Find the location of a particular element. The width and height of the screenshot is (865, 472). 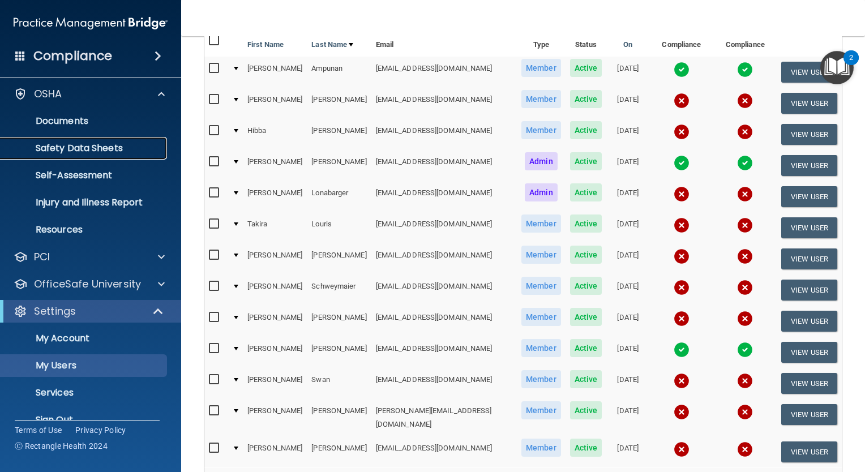

p: Services is located at coordinates (84, 393).